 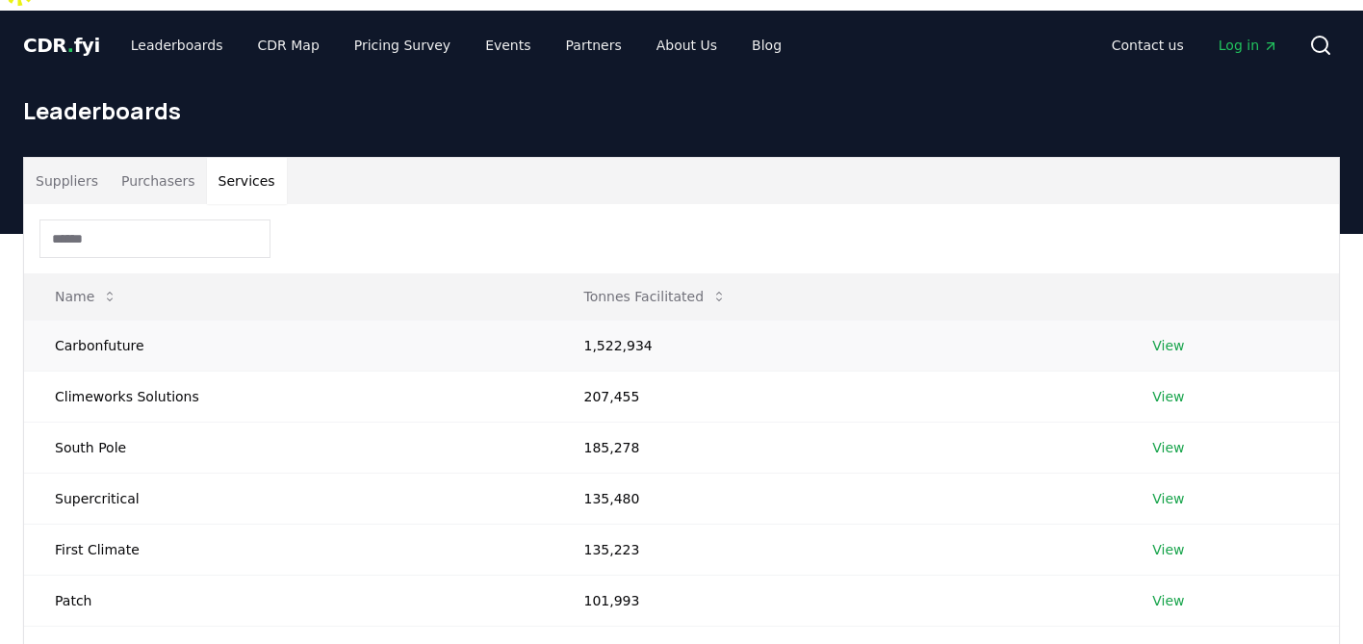 What do you see at coordinates (837, 549) in the screenshot?
I see `td: 135,223` at bounding box center [837, 549].